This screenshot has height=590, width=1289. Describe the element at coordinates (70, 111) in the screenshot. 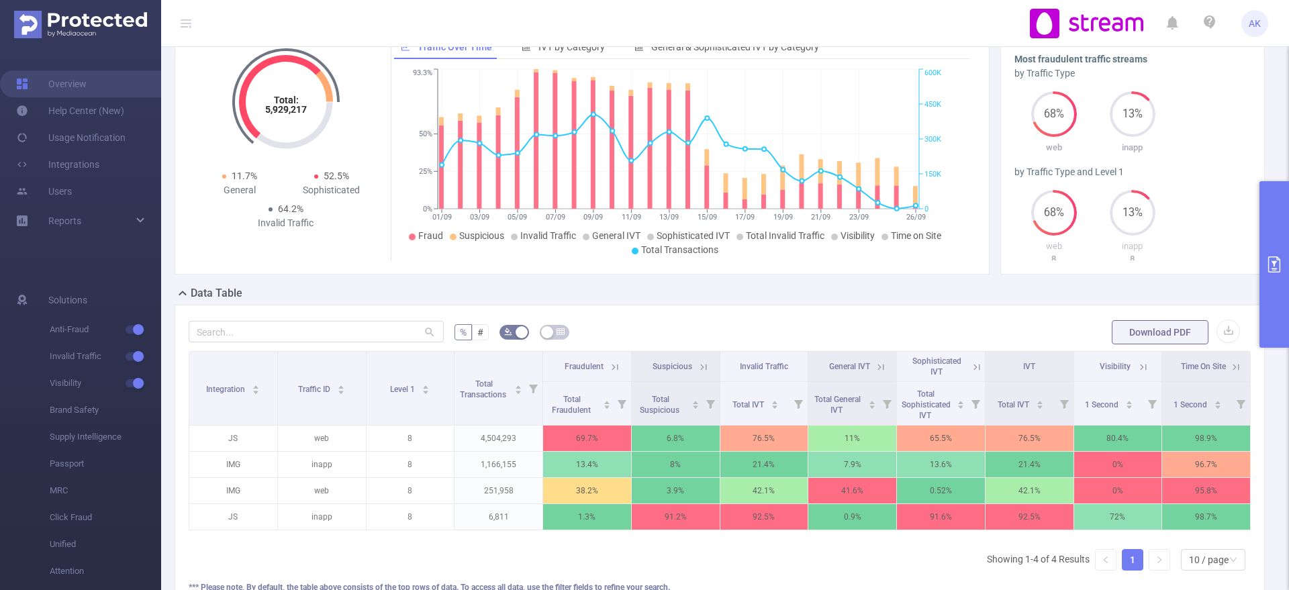

I see `a: Help Center (New)` at that location.